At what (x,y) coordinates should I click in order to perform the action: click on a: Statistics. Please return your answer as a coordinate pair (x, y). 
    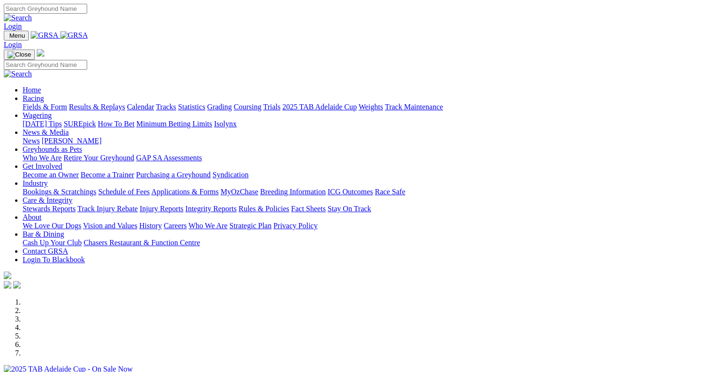
    Looking at the image, I should click on (192, 106).